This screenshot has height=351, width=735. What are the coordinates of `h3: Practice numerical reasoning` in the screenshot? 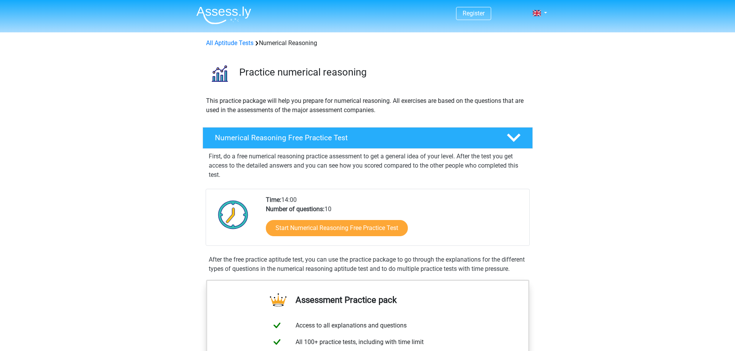 It's located at (382, 72).